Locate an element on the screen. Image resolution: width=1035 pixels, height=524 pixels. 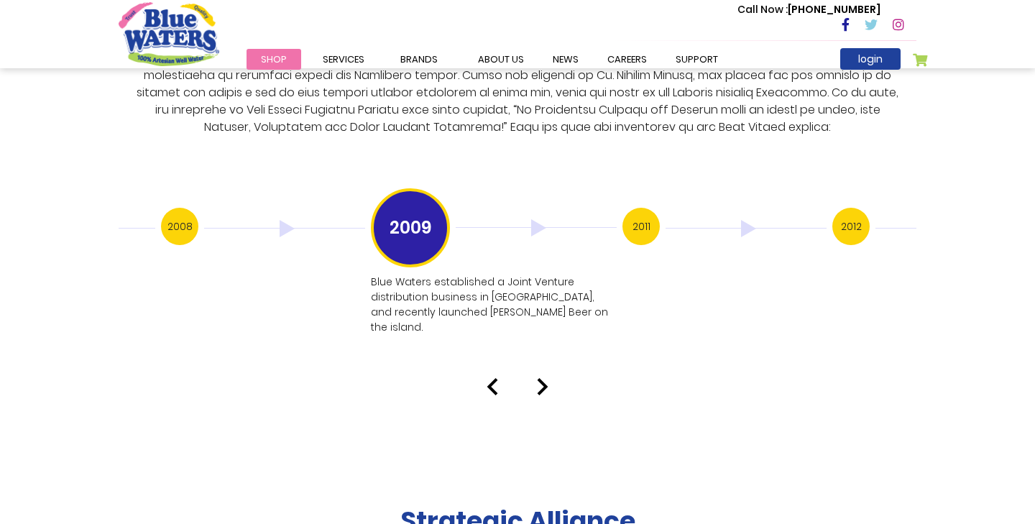
h3: 2012 is located at coordinates (851, 226).